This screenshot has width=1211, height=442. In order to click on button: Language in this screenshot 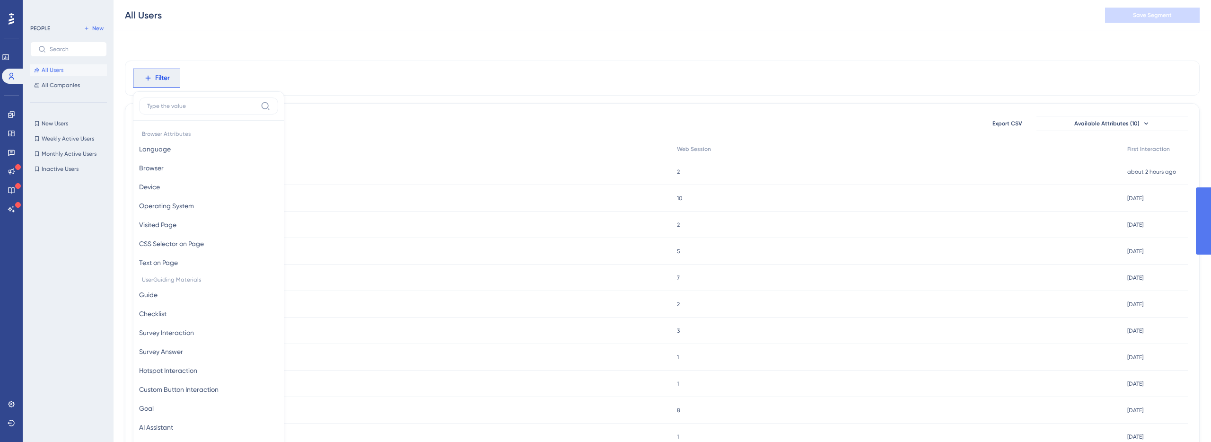, I will do `click(209, 149)`.